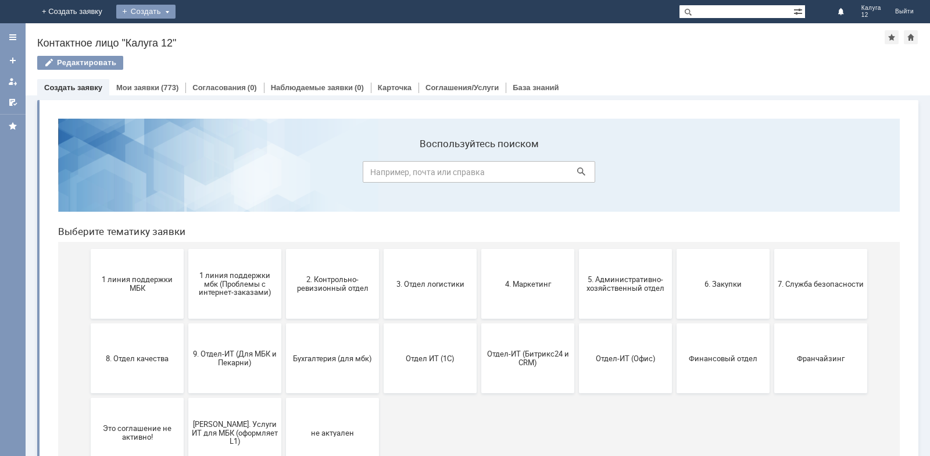  Describe the element at coordinates (462, 87) in the screenshot. I see `a: Соглашения/Услуги` at that location.